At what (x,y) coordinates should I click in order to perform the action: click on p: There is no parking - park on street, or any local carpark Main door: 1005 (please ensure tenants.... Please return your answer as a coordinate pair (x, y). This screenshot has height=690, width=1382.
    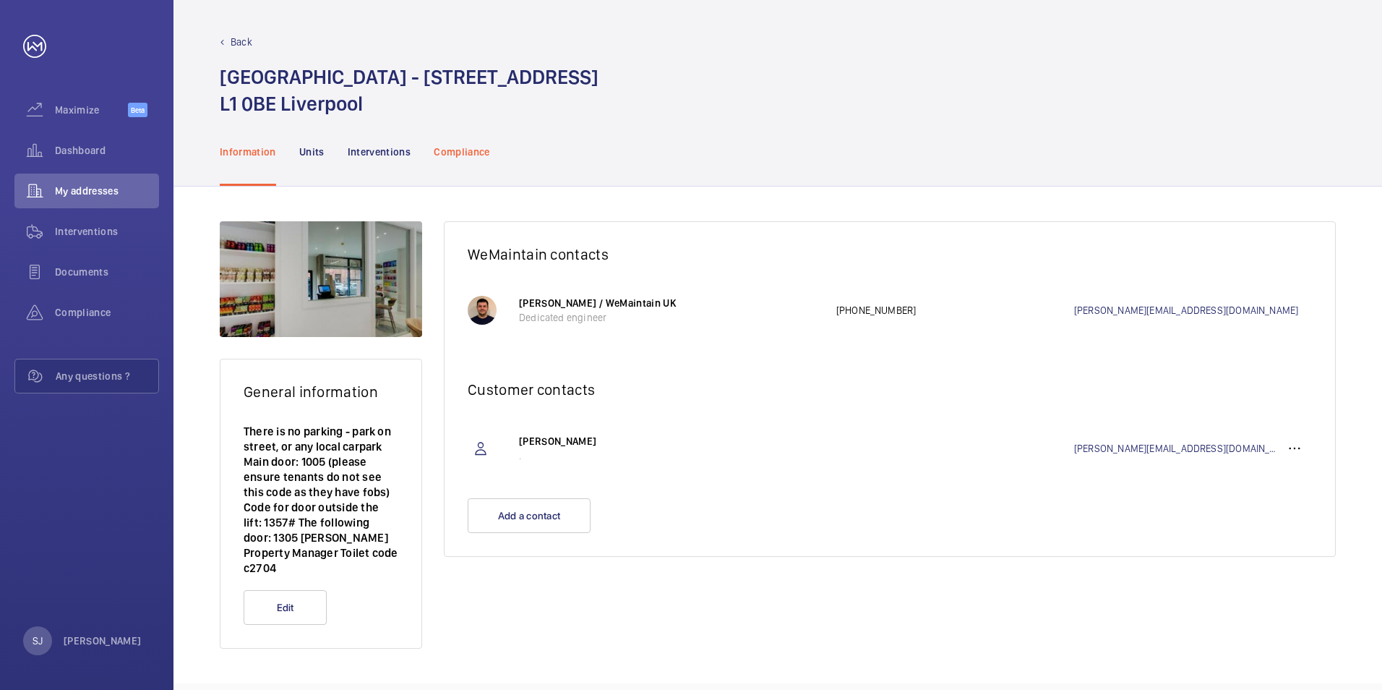
    Looking at the image, I should click on (321, 499).